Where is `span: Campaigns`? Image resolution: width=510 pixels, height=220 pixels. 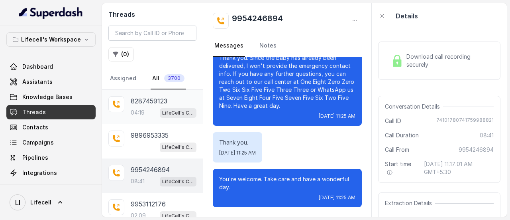 span: Campaigns is located at coordinates (38, 142).